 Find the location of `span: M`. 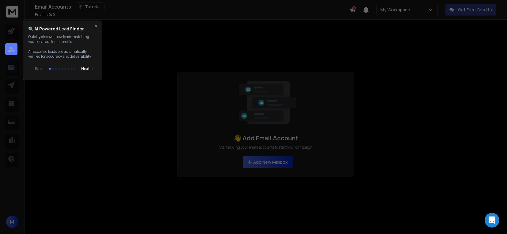

span: M is located at coordinates (12, 221).